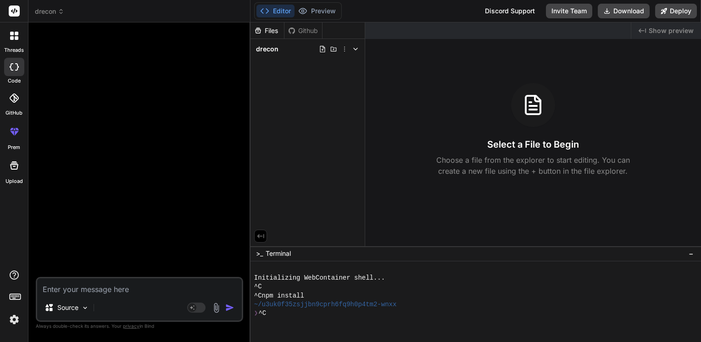  What do you see at coordinates (14, 81) in the screenshot?
I see `label: code` at bounding box center [14, 81].